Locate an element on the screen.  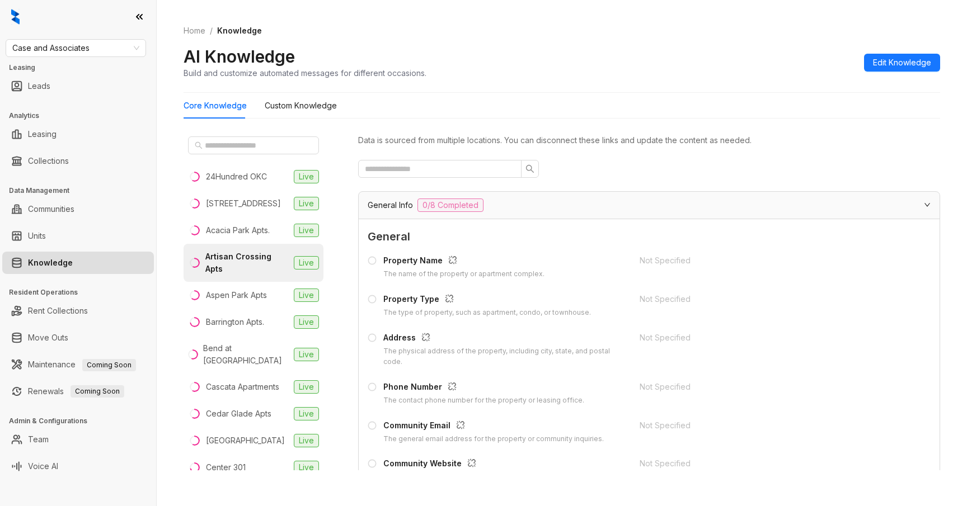
a: Knowledge is located at coordinates (50, 263).